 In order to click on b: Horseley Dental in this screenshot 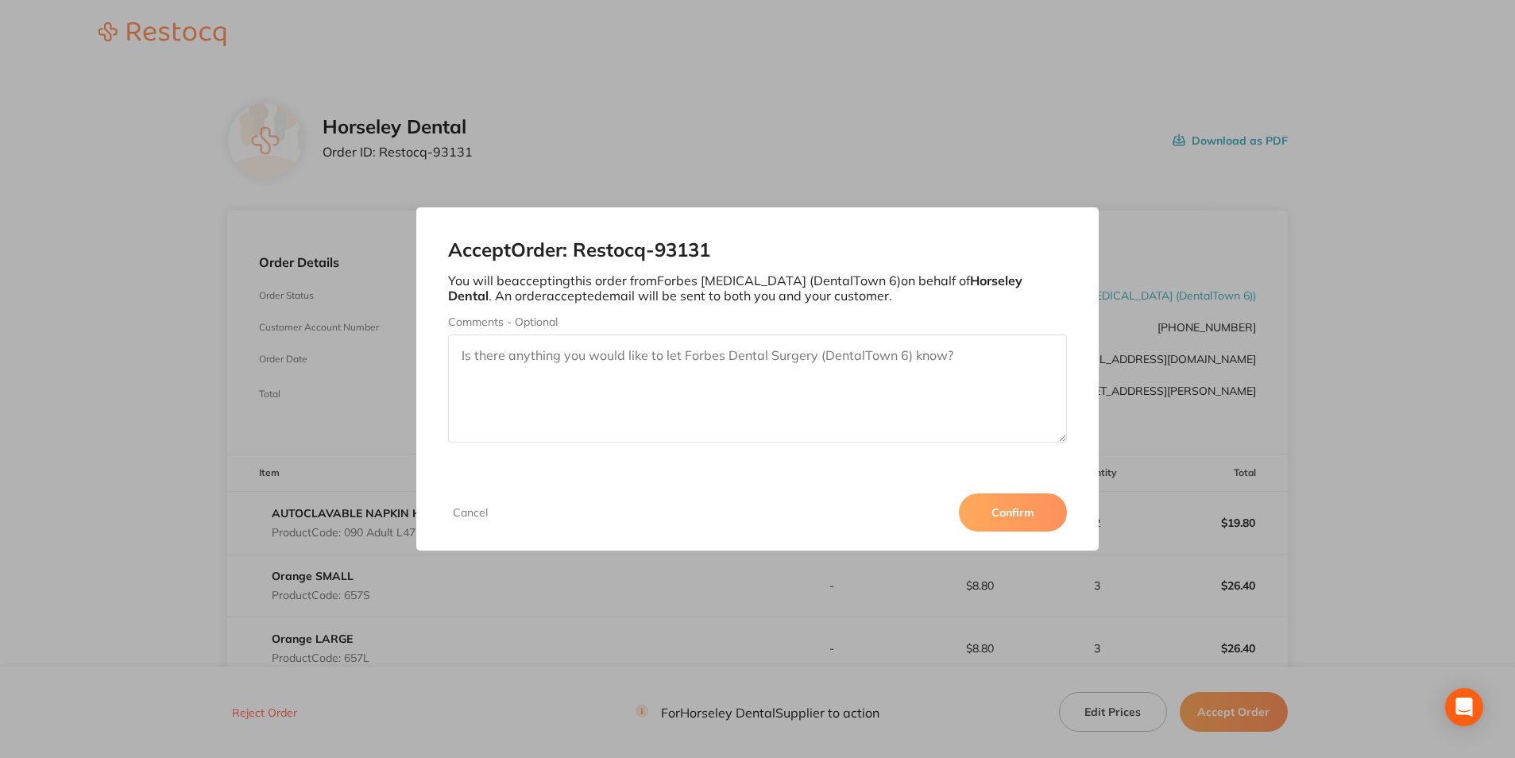, I will do `click(735, 288)`.